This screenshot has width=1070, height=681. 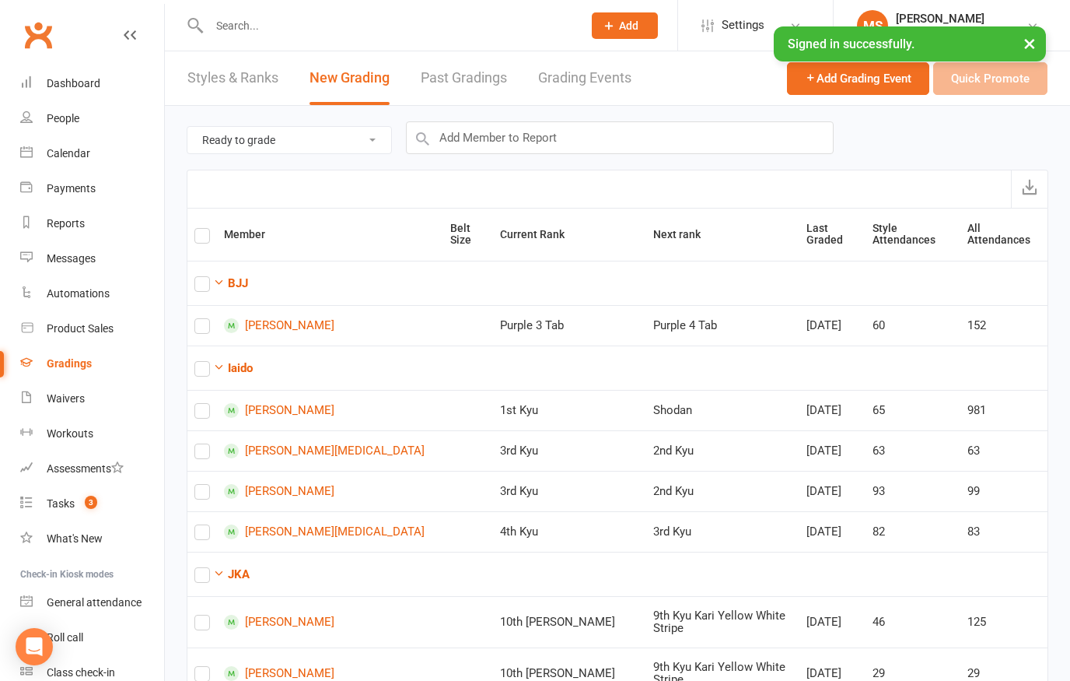 What do you see at coordinates (858, 79) in the screenshot?
I see `button: Add Grading Event` at bounding box center [858, 79].